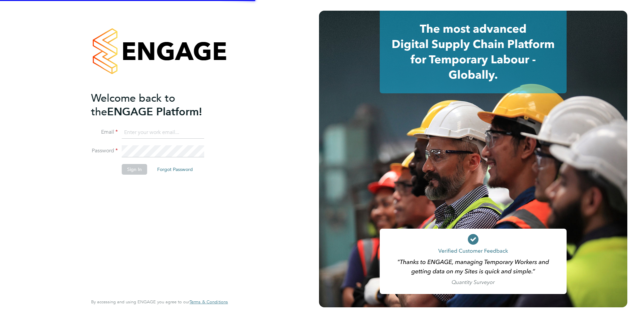 This screenshot has width=638, height=318. What do you see at coordinates (209, 302) in the screenshot?
I see `span: Terms & Conditions` at bounding box center [209, 302].